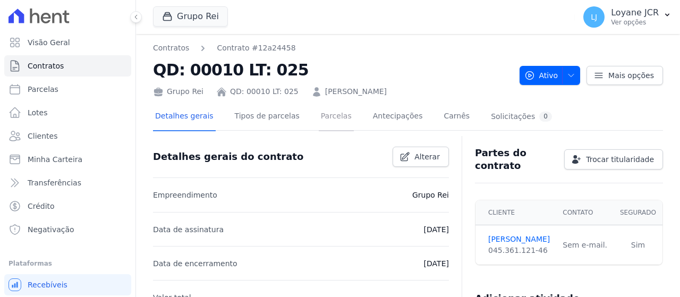  I want to click on div: Grupo Rei, so click(178, 91).